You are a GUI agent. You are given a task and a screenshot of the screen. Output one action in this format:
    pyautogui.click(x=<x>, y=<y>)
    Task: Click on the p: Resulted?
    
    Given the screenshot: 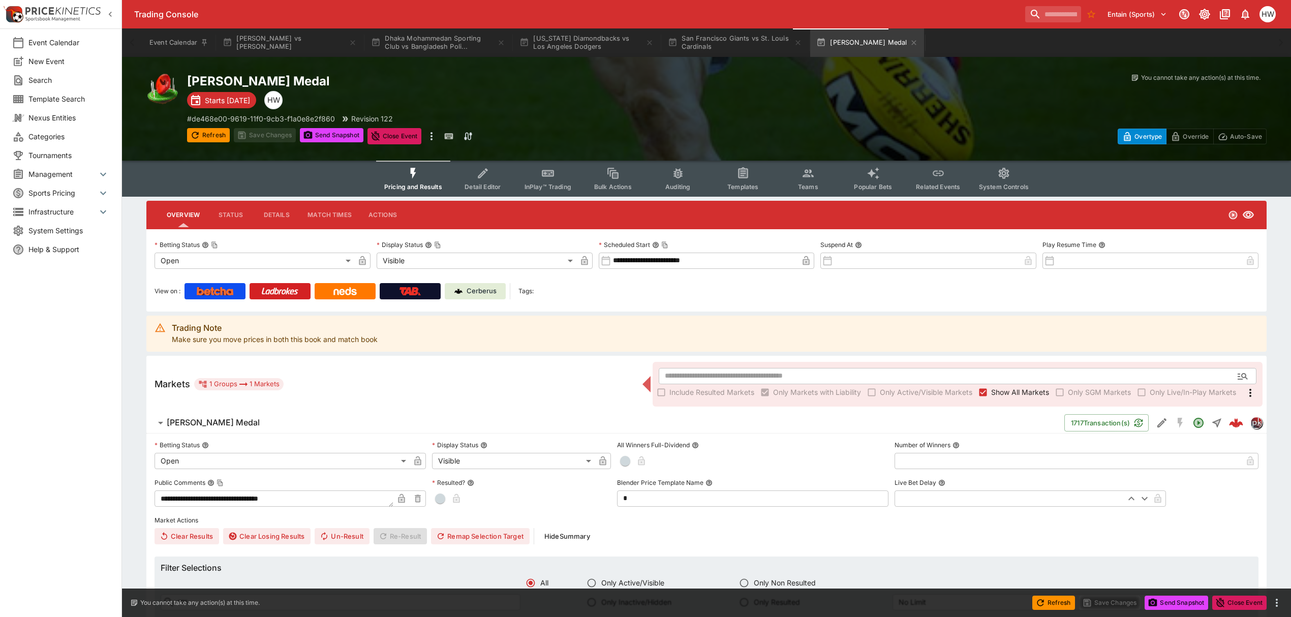 What is the action you would take?
    pyautogui.click(x=448, y=482)
    